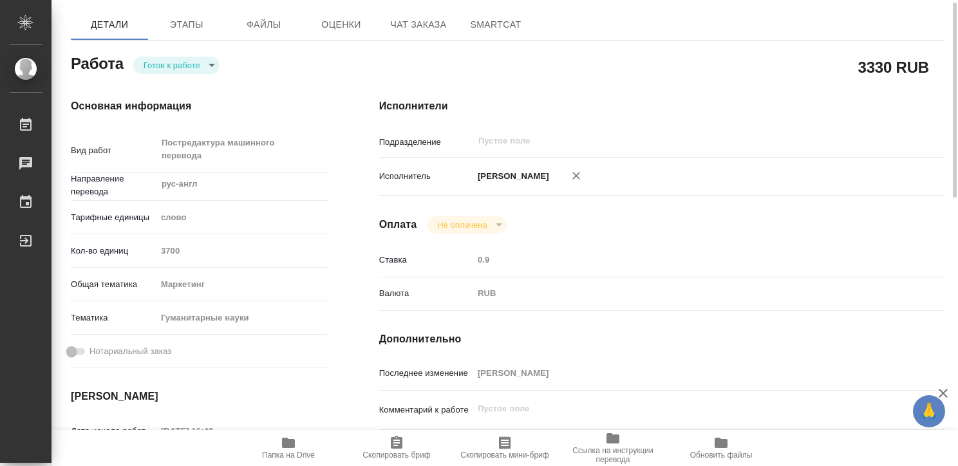 The image size is (958, 466). I want to click on button: Скопировать бриф, so click(397, 448).